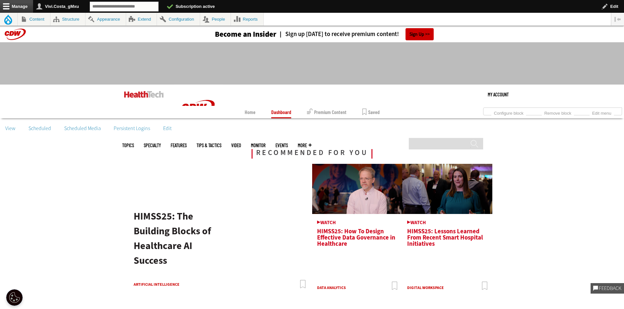  I want to click on a: MonITor, so click(258, 145).